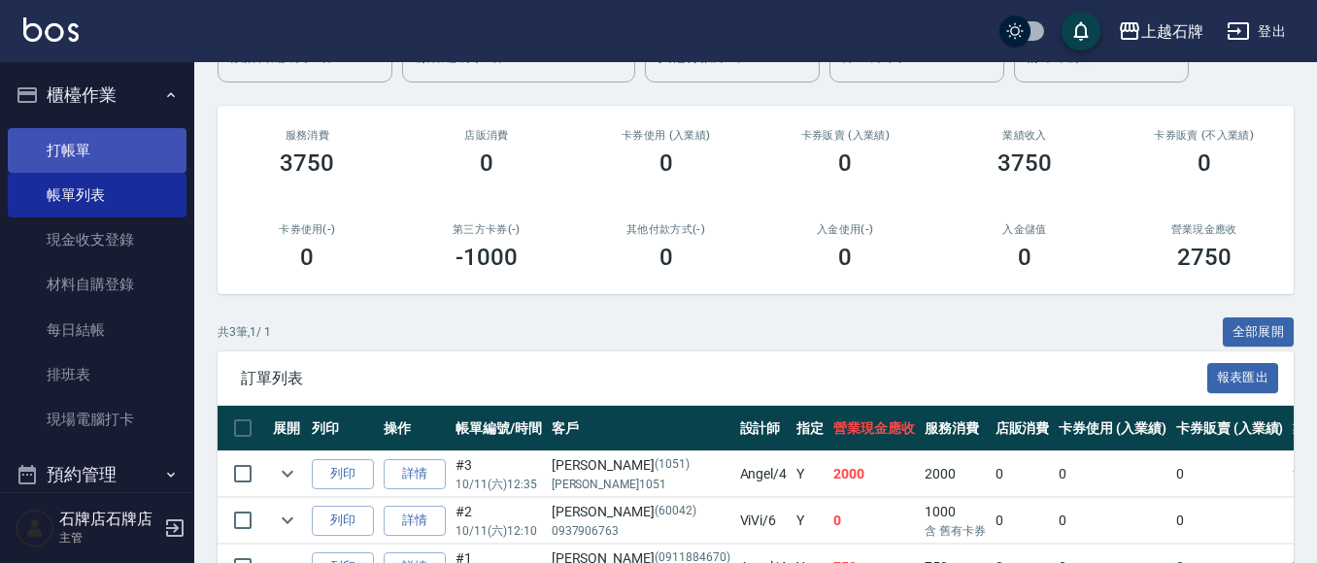  Describe the element at coordinates (487, 135) in the screenshot. I see `h2: 店販消費` at that location.